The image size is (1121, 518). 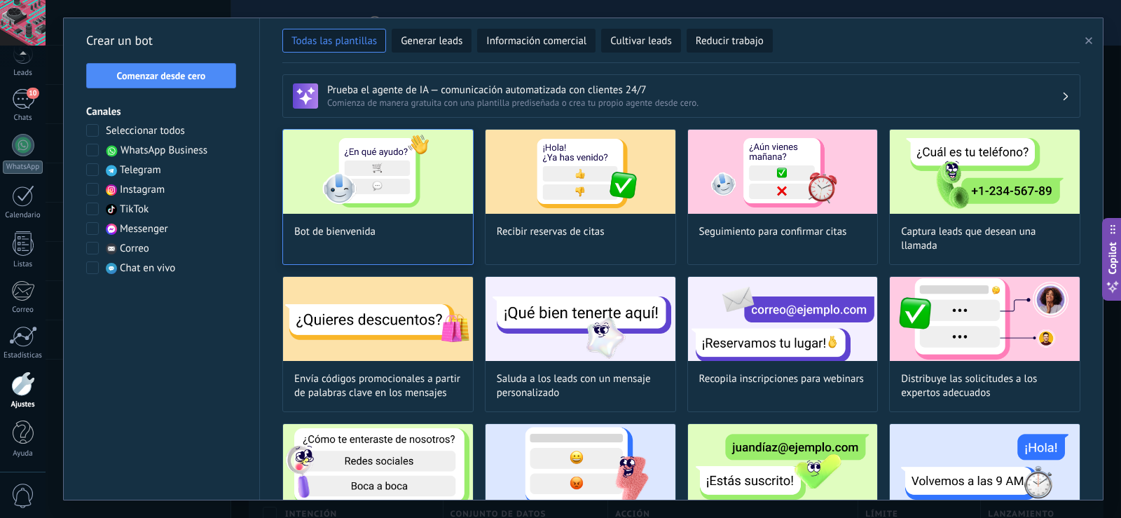 What do you see at coordinates (580, 319) in the screenshot?
I see `img: Saluda a los leads con un mensaje personalizado` at bounding box center [580, 319].